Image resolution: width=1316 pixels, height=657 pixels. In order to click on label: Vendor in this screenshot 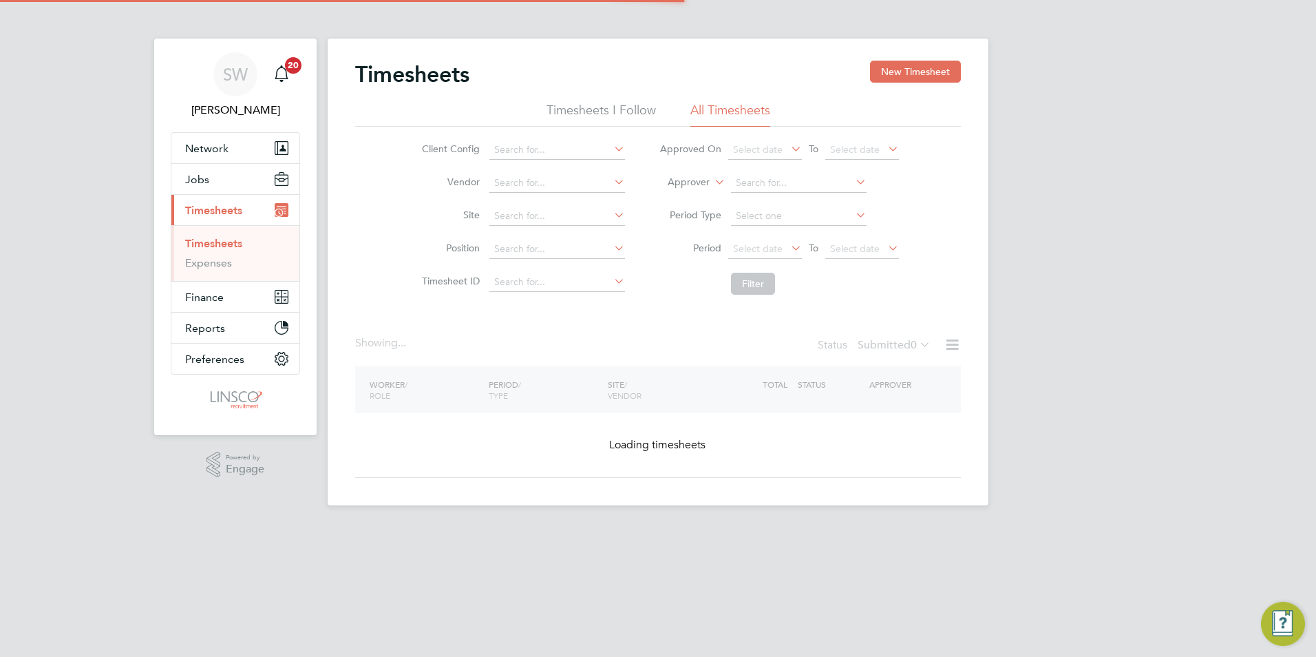, I will do `click(449, 182)`.